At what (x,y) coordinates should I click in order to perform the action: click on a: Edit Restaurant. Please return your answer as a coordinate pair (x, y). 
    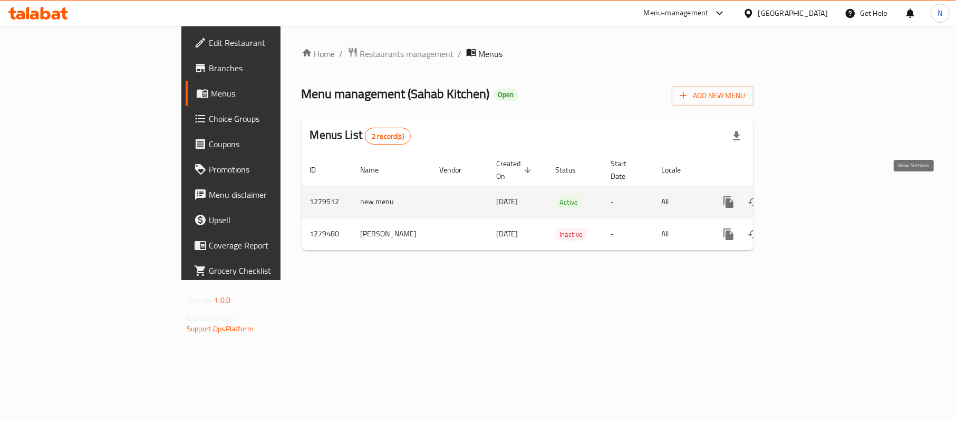
    Looking at the image, I should click on (263, 43).